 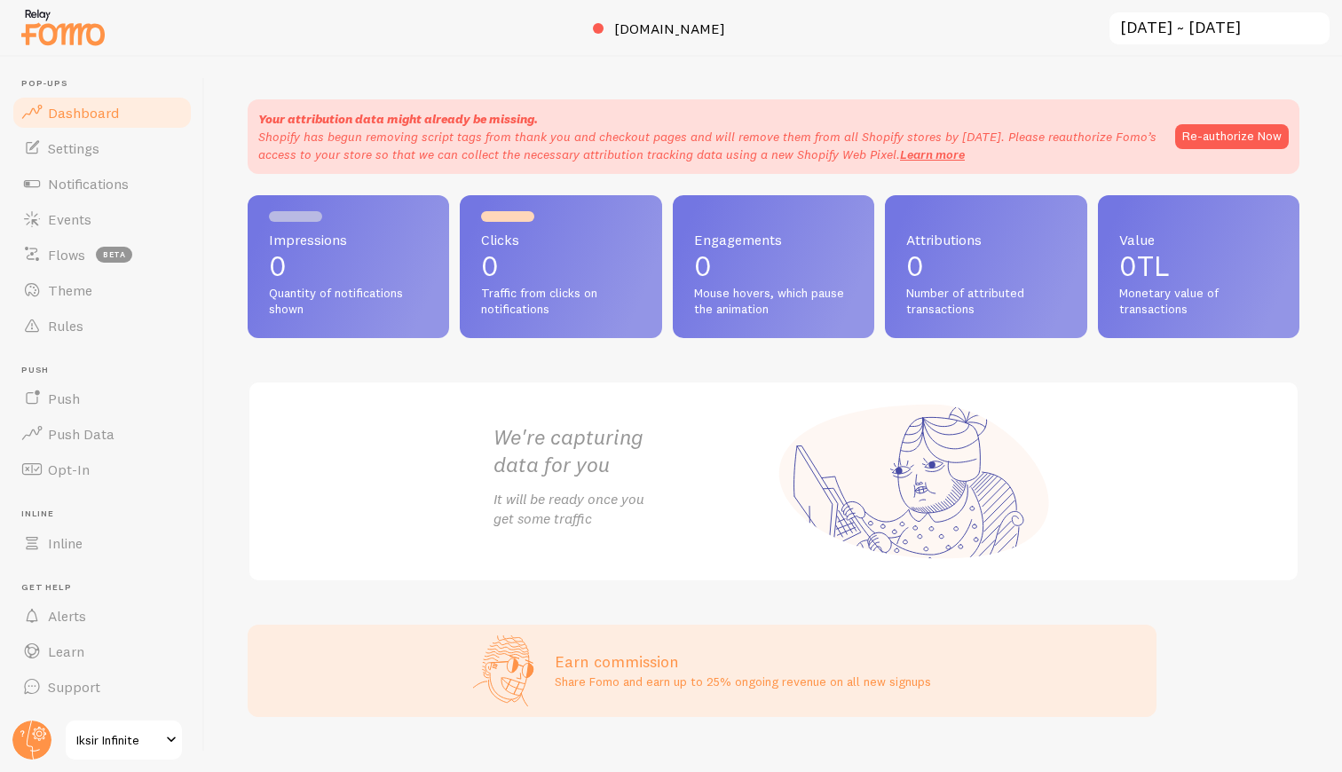 I want to click on h3: Earn commission, so click(x=743, y=661).